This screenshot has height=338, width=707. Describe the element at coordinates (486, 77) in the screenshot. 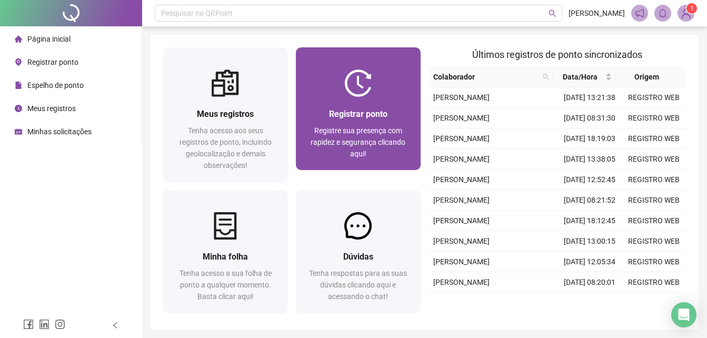

I see `span: Colaborador` at that location.